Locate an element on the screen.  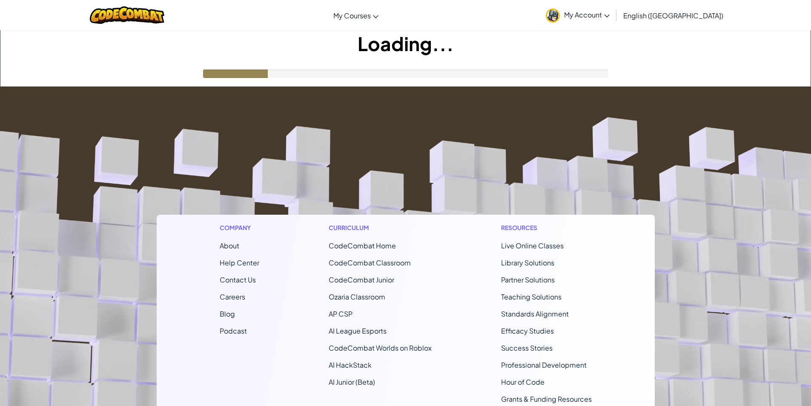
span: My Courses is located at coordinates (352, 15).